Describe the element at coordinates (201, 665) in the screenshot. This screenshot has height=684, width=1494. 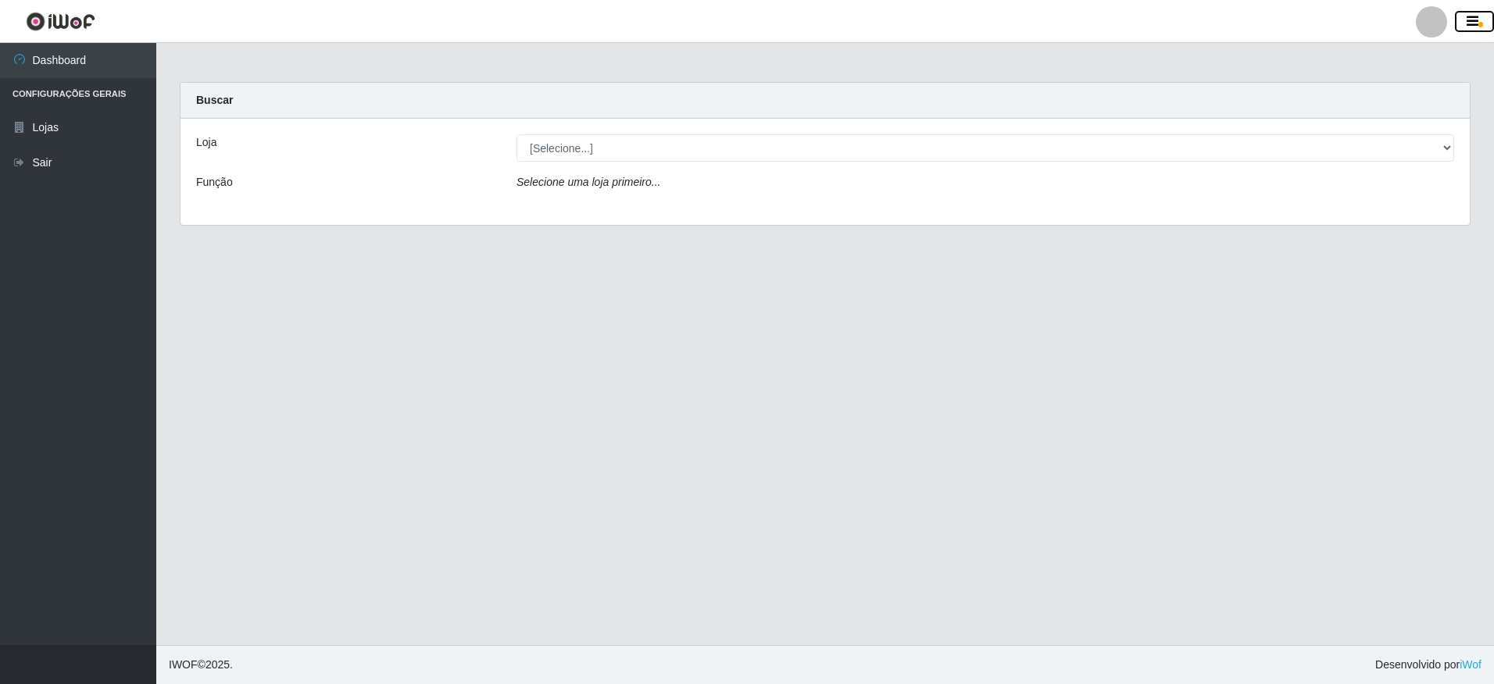
I see `span: © 2025 .` at that location.